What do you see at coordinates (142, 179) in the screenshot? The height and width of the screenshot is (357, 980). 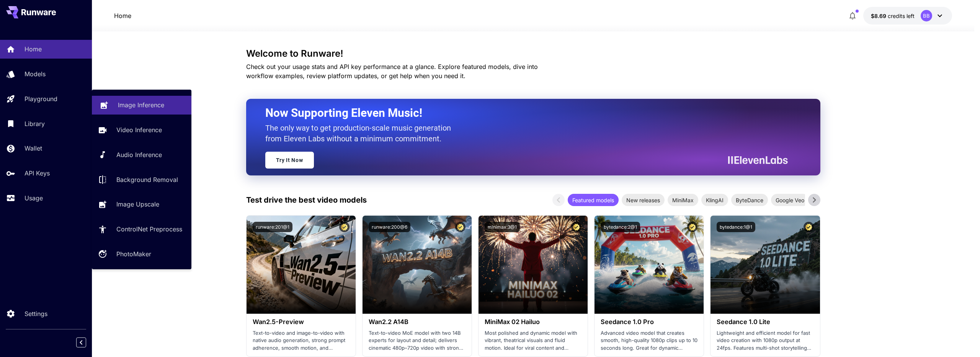 I see `a: Background Removal` at bounding box center [142, 179].